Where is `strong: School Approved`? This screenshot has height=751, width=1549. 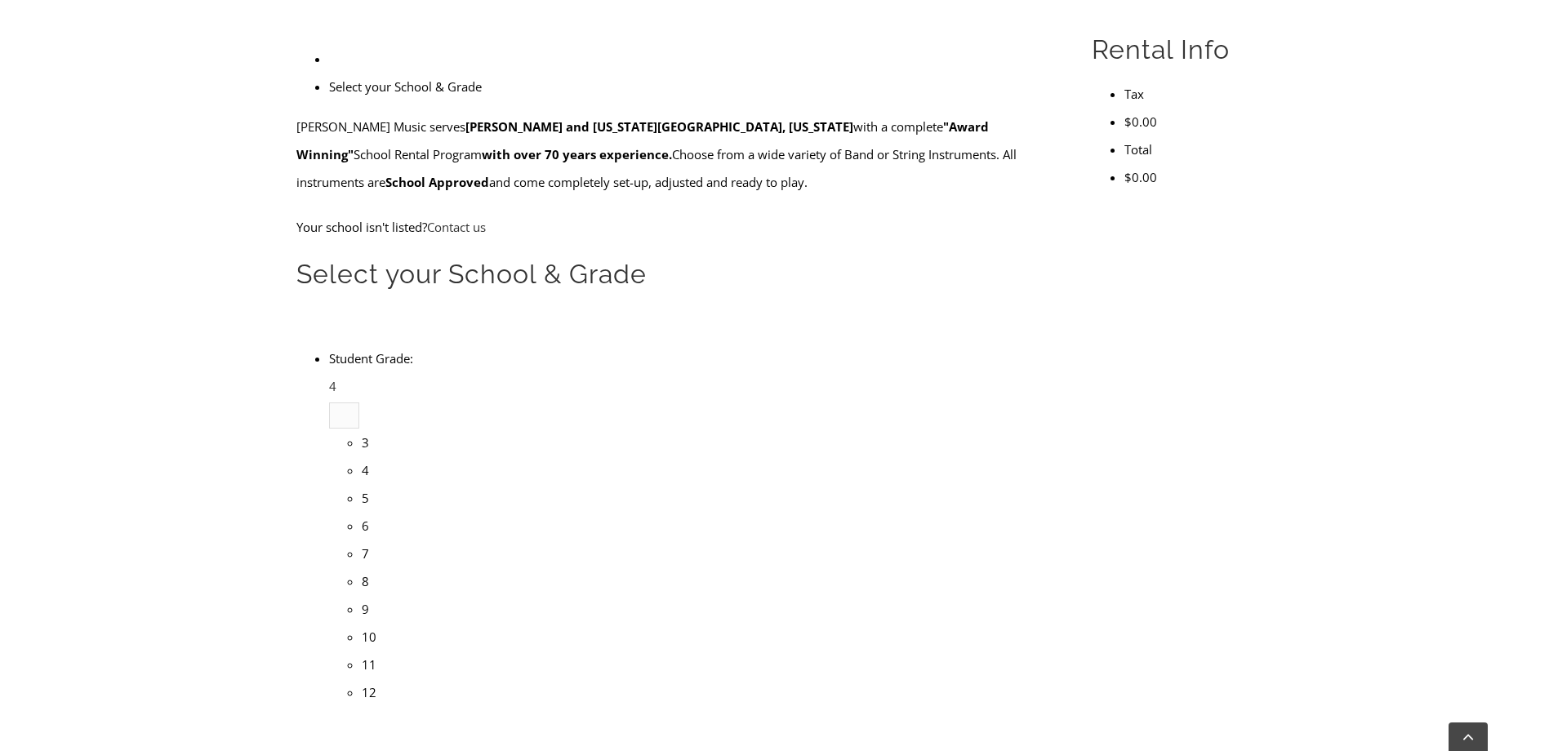 strong: School Approved is located at coordinates (437, 182).